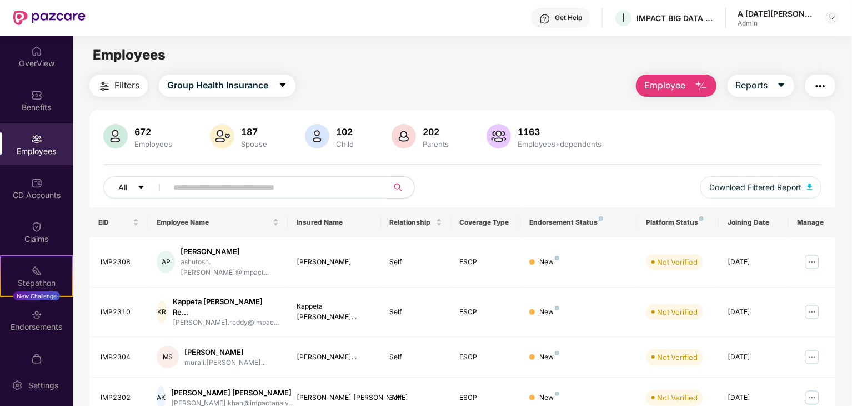 The image size is (852, 406). Describe the element at coordinates (335, 222) in the screenshot. I see `th: Insured Name` at that location.